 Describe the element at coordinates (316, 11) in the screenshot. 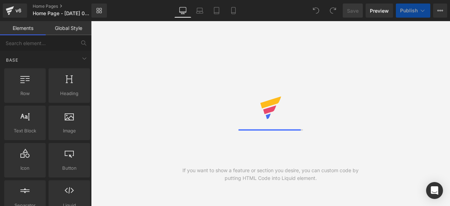

I see `button: Undo` at that location.